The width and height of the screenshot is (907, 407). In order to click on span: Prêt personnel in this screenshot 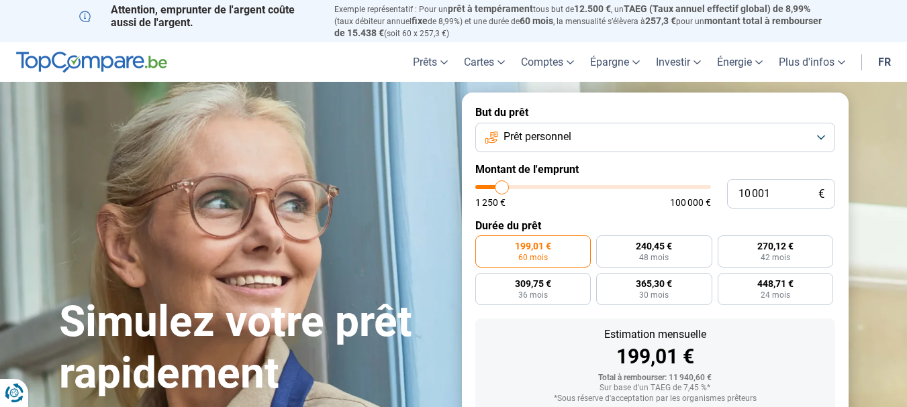, I will do `click(537, 137)`.